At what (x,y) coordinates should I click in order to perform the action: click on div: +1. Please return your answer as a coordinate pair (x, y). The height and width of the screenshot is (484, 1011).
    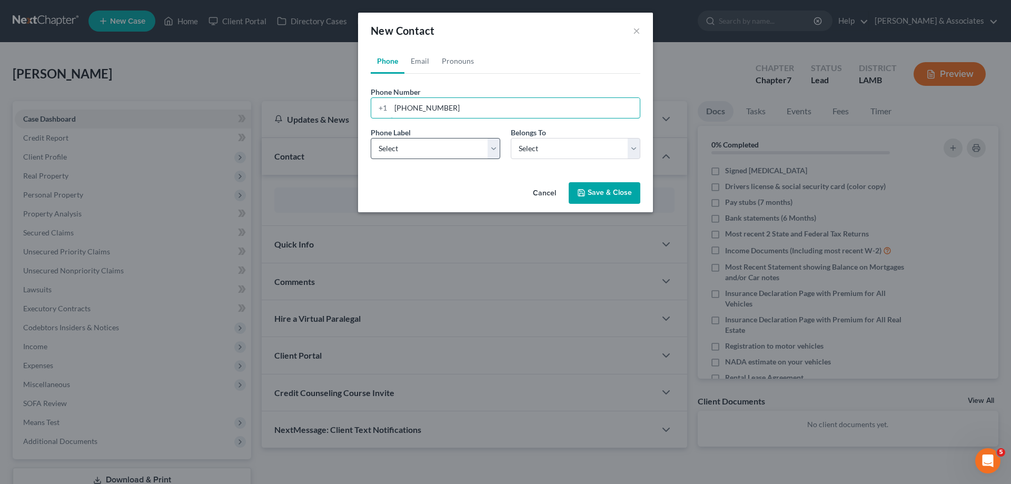
    Looking at the image, I should click on (381, 108).